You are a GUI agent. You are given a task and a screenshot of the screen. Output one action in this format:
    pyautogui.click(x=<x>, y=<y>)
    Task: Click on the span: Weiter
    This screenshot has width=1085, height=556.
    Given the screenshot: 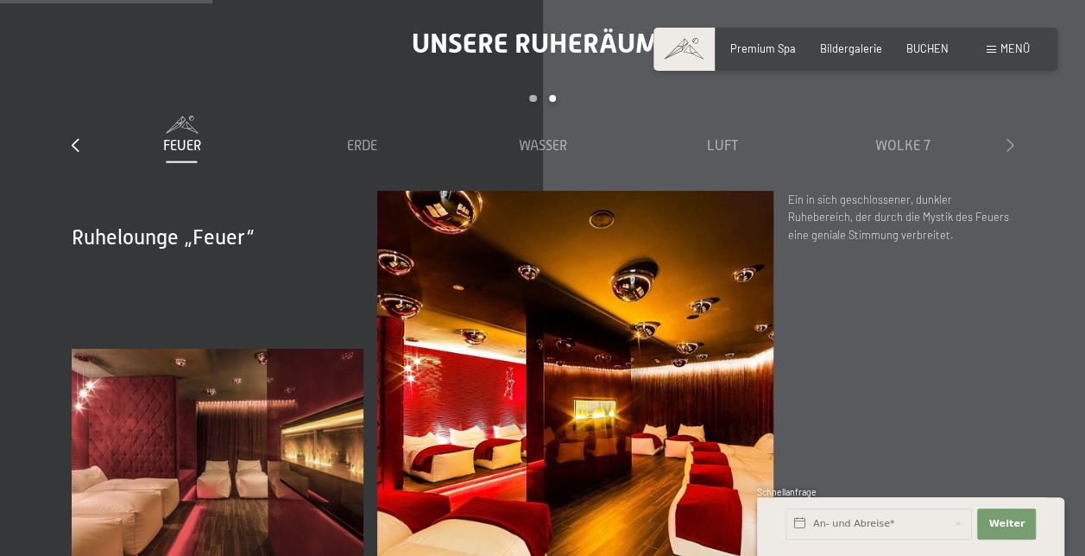 What is the action you would take?
    pyautogui.click(x=1007, y=524)
    